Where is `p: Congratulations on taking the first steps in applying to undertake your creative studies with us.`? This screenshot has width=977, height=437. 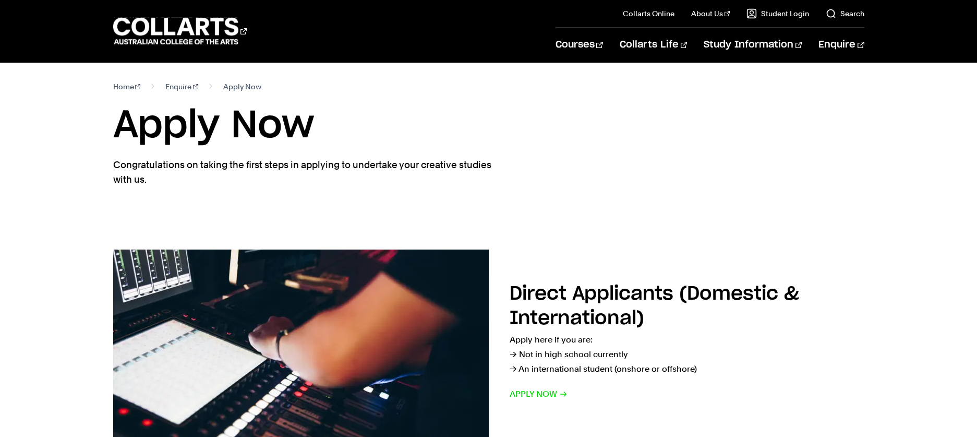
p: Congratulations on taking the first steps in applying to undertake your creative studies with us. is located at coordinates (304, 172).